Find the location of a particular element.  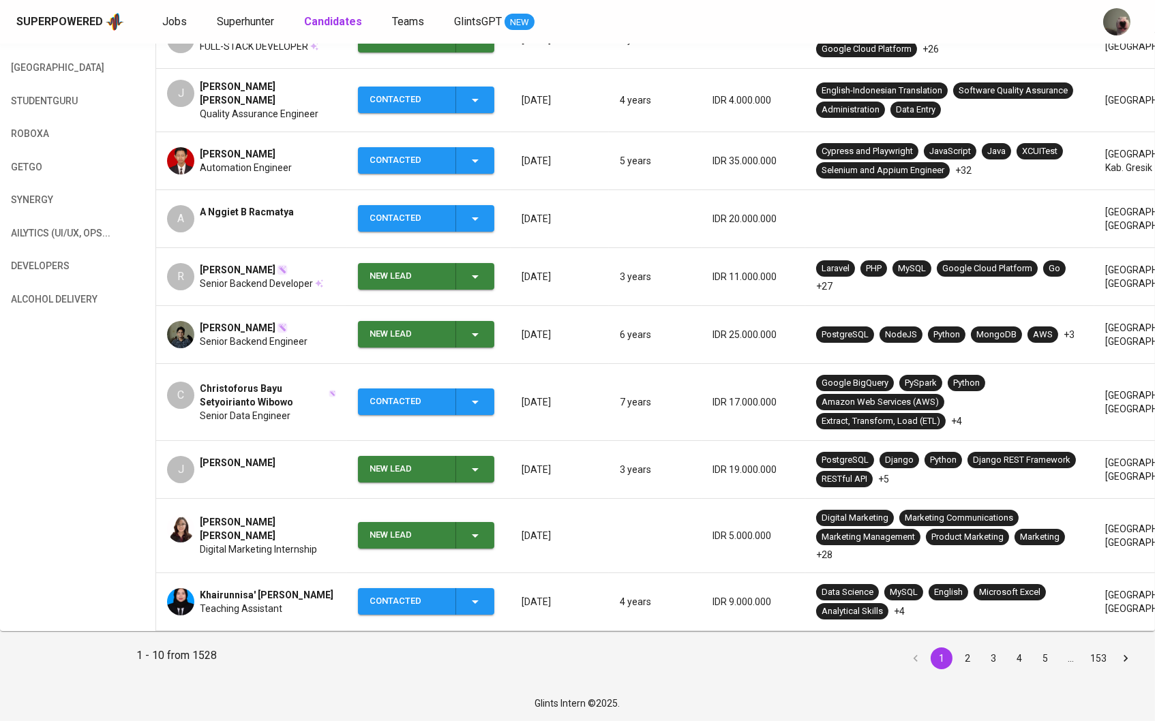

span: Senior Backend Engineer is located at coordinates (254, 342).